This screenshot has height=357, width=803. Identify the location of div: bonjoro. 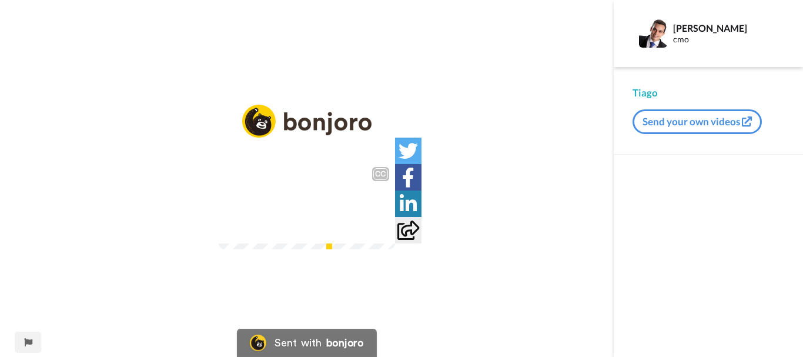
(345, 343).